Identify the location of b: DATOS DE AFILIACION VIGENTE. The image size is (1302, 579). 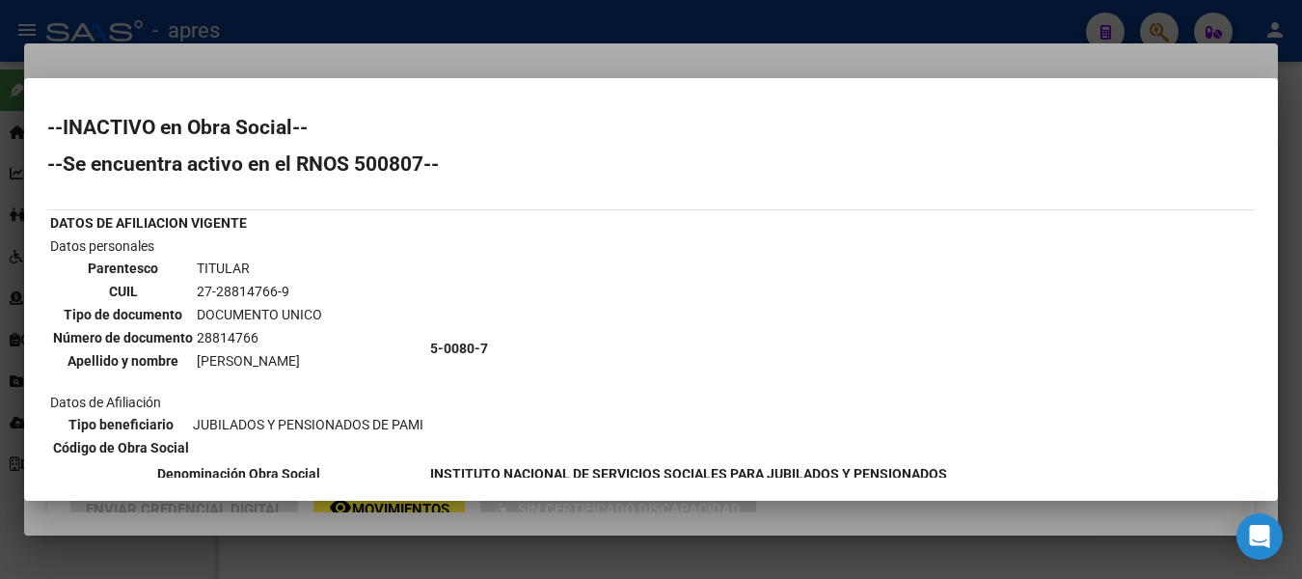
(149, 223).